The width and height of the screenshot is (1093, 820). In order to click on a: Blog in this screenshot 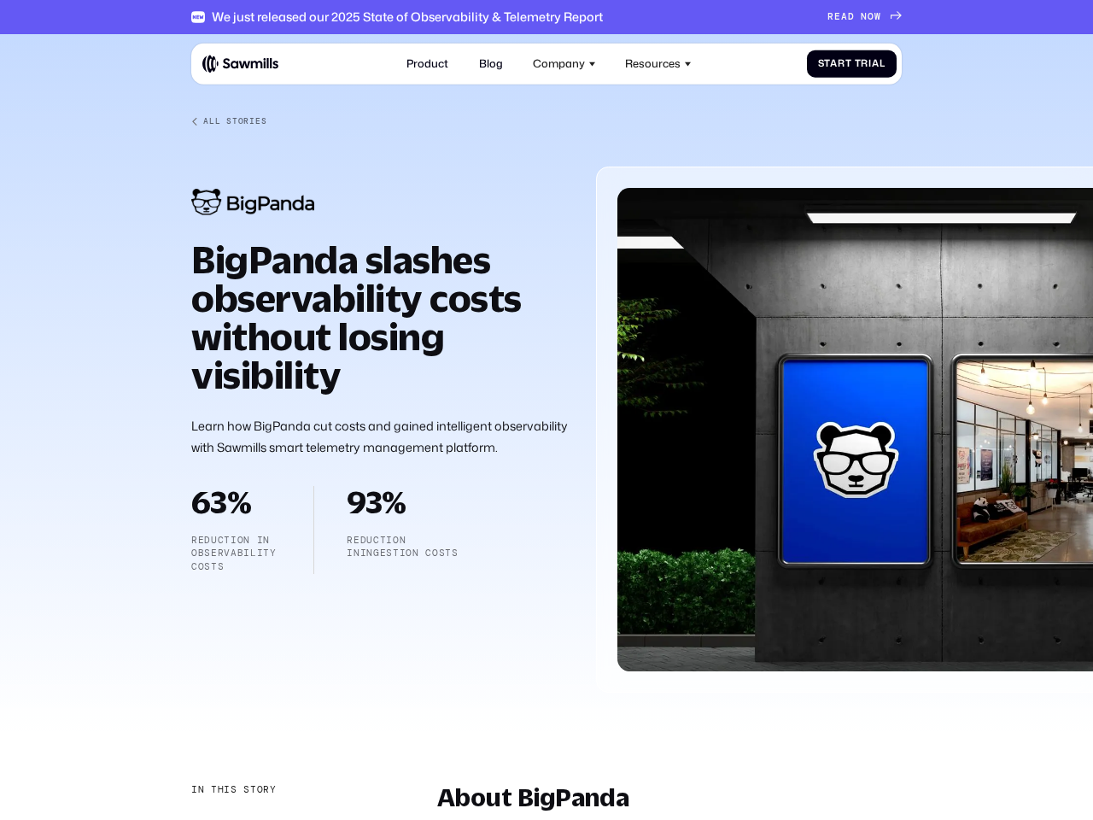, I will do `click(490, 63)`.